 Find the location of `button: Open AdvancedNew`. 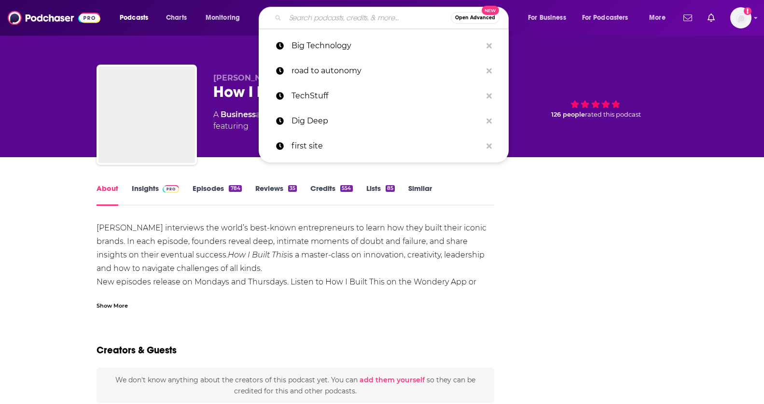

button: Open AdvancedNew is located at coordinates (475, 18).